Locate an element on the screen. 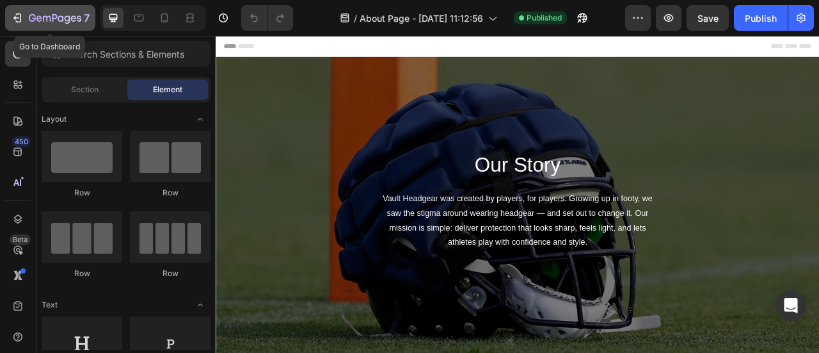  p: Our Story is located at coordinates (384, 163).